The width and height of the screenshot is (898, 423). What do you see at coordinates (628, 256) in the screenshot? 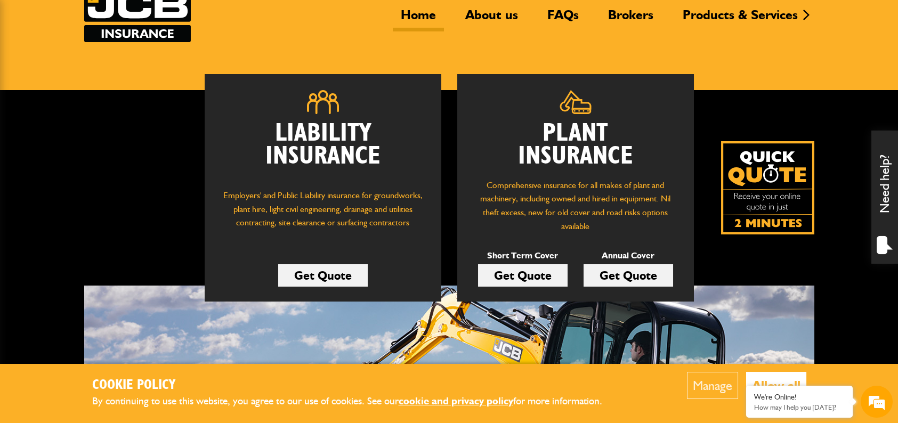
I see `p: Annual Cover` at bounding box center [628, 256].